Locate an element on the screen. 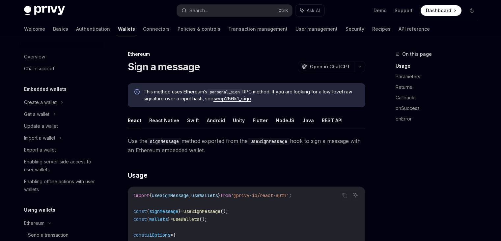  a: Wallets is located at coordinates (127, 29).